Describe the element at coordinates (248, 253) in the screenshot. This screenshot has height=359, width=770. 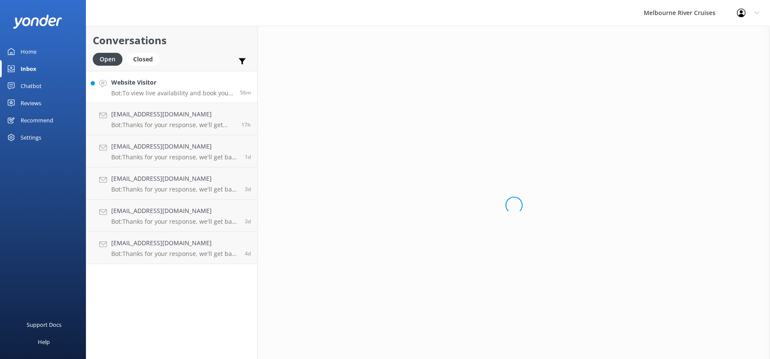
I see `span: Sep 12 2025 11:57am (UTC +10:00) Australia/Sydney` at that location.